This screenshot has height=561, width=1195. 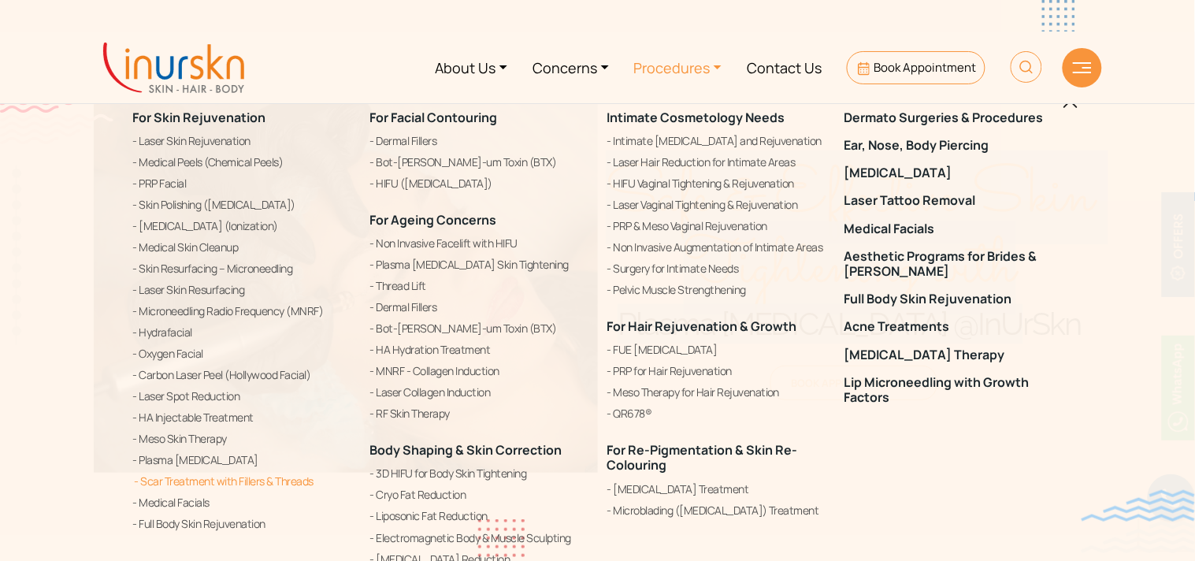 What do you see at coordinates (716, 183) in the screenshot?
I see `a: HIFU Vaginal Tightening & Rejuvenation` at bounding box center [716, 183].